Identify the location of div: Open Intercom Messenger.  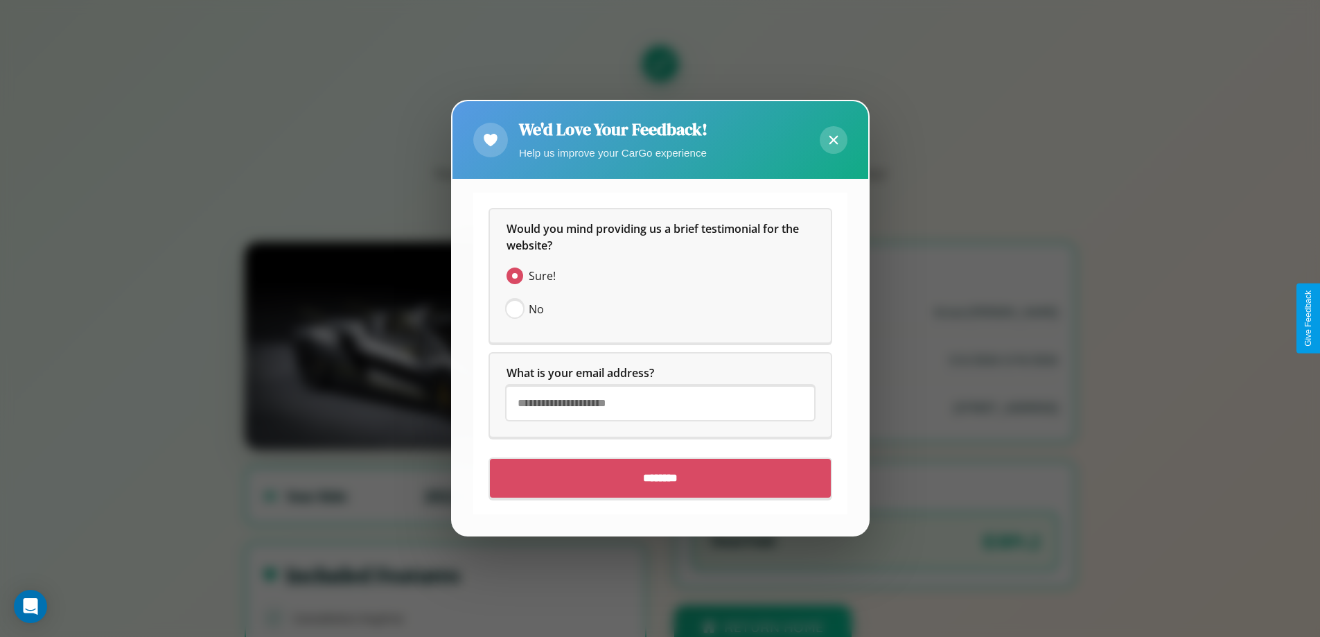
(30, 606).